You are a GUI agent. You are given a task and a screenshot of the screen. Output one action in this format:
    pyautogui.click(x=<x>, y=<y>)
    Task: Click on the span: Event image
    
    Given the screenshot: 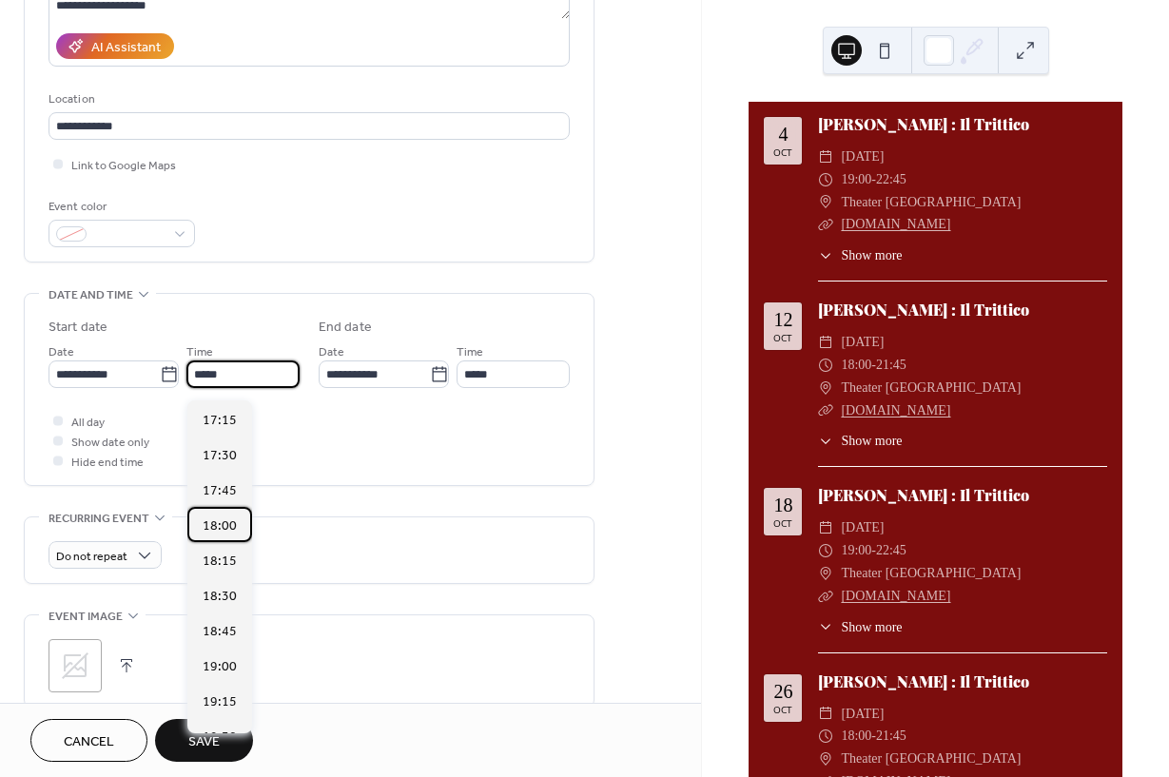 What is the action you would take?
    pyautogui.click(x=86, y=616)
    